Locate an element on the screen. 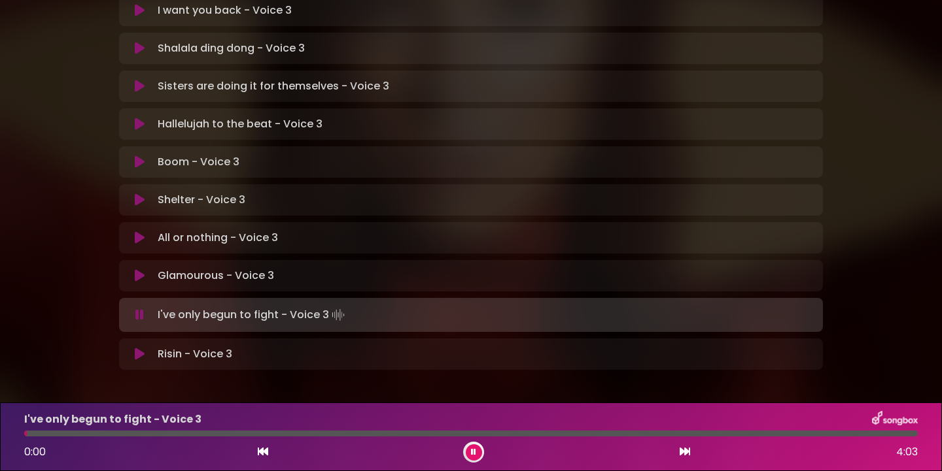 The width and height of the screenshot is (942, 471). p: I want you back - Voice 3 is located at coordinates (224, 10).